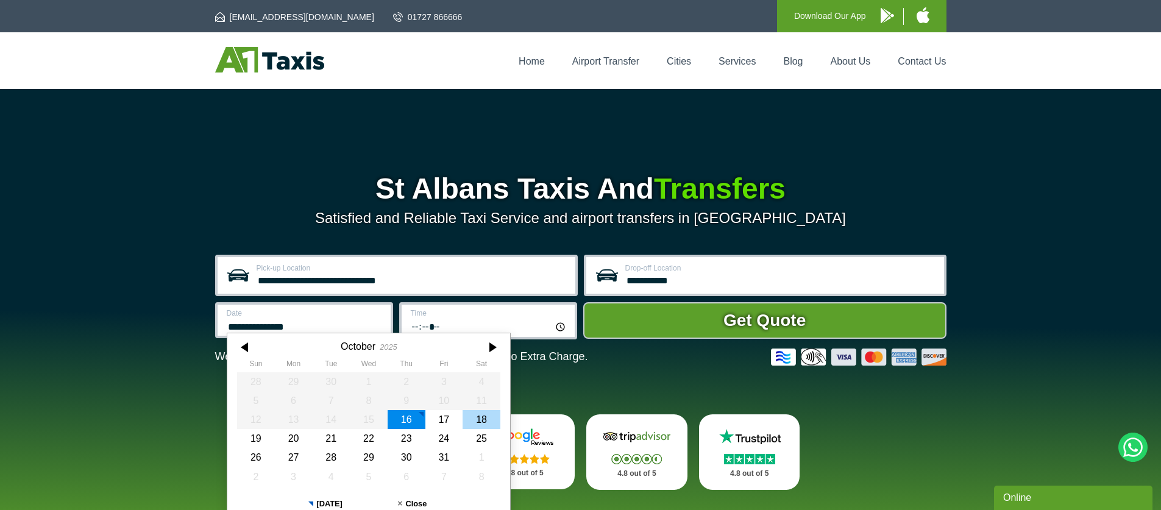  Describe the element at coordinates (406, 400) in the screenshot. I see `div: 09 October 2025` at that location.